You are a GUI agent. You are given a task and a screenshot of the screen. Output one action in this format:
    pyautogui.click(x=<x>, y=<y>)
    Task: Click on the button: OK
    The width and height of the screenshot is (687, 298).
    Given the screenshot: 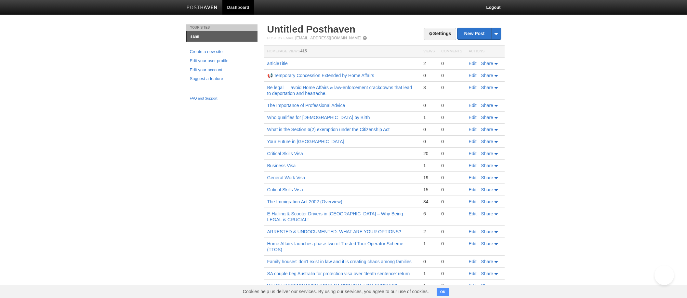 What is the action you would take?
    pyautogui.click(x=443, y=292)
    